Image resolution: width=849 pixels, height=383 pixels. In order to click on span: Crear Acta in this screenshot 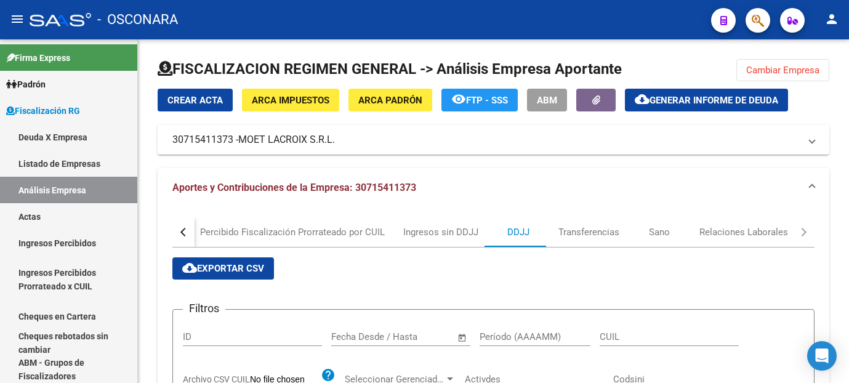, I will do `click(195, 100)`.